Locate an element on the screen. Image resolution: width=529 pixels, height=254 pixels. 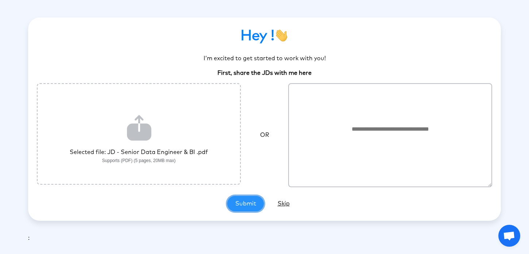
span: OR is located at coordinates (265, 135).